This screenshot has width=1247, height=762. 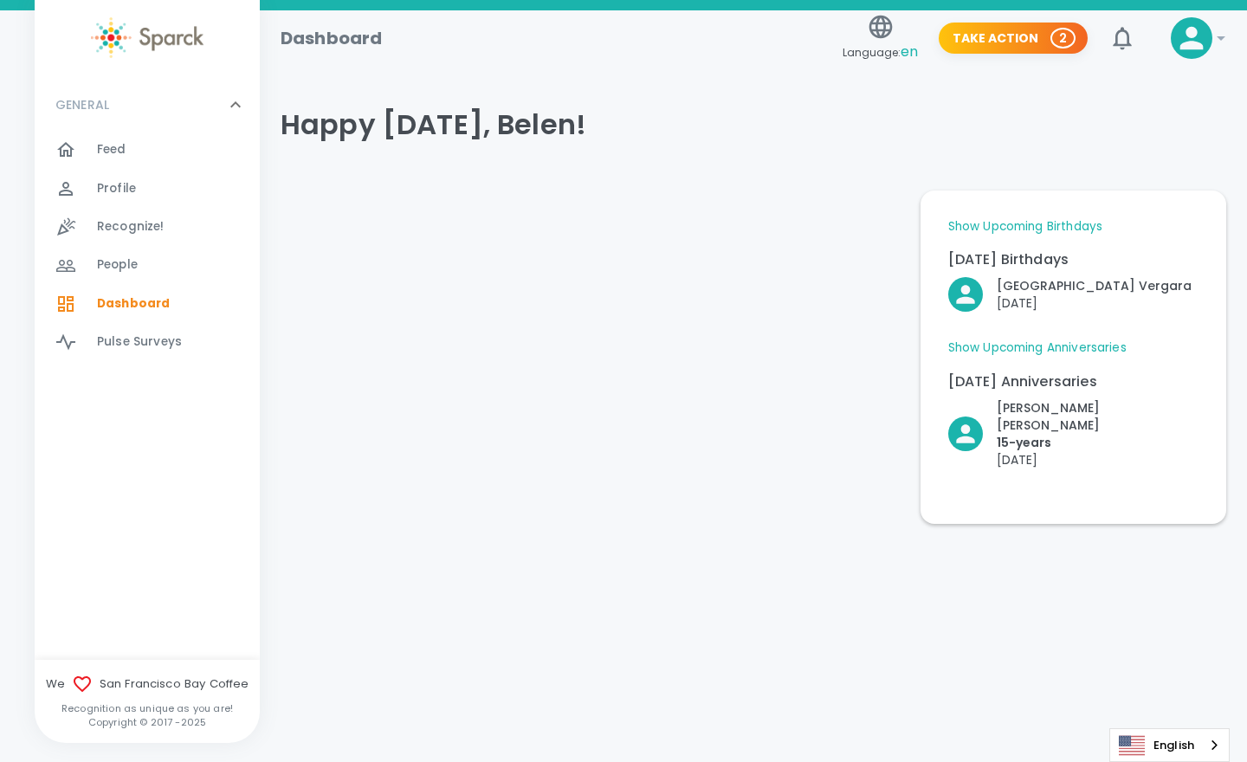 I want to click on div: Pulse Surveys, so click(x=147, y=342).